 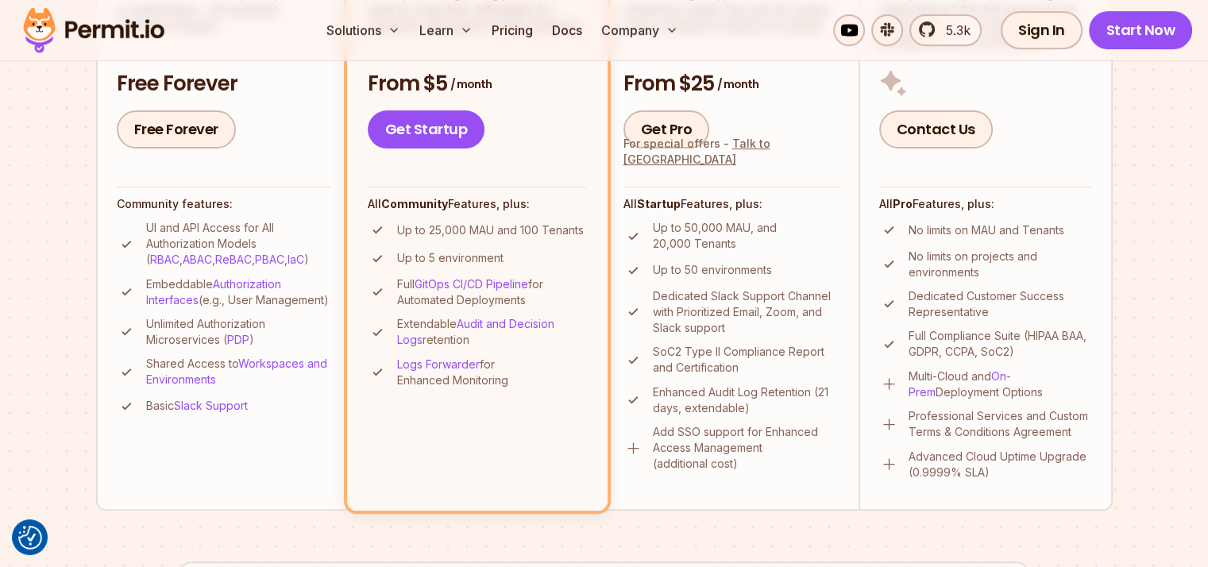 What do you see at coordinates (1000, 384) in the screenshot?
I see `p: Multi-Cloud and Deployment Options` at bounding box center [1000, 384].